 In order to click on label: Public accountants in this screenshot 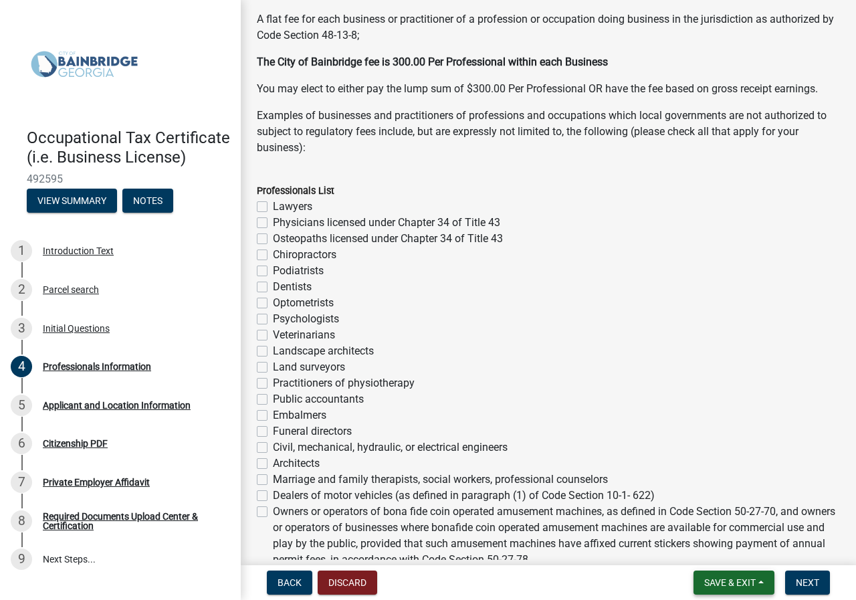, I will do `click(318, 399)`.